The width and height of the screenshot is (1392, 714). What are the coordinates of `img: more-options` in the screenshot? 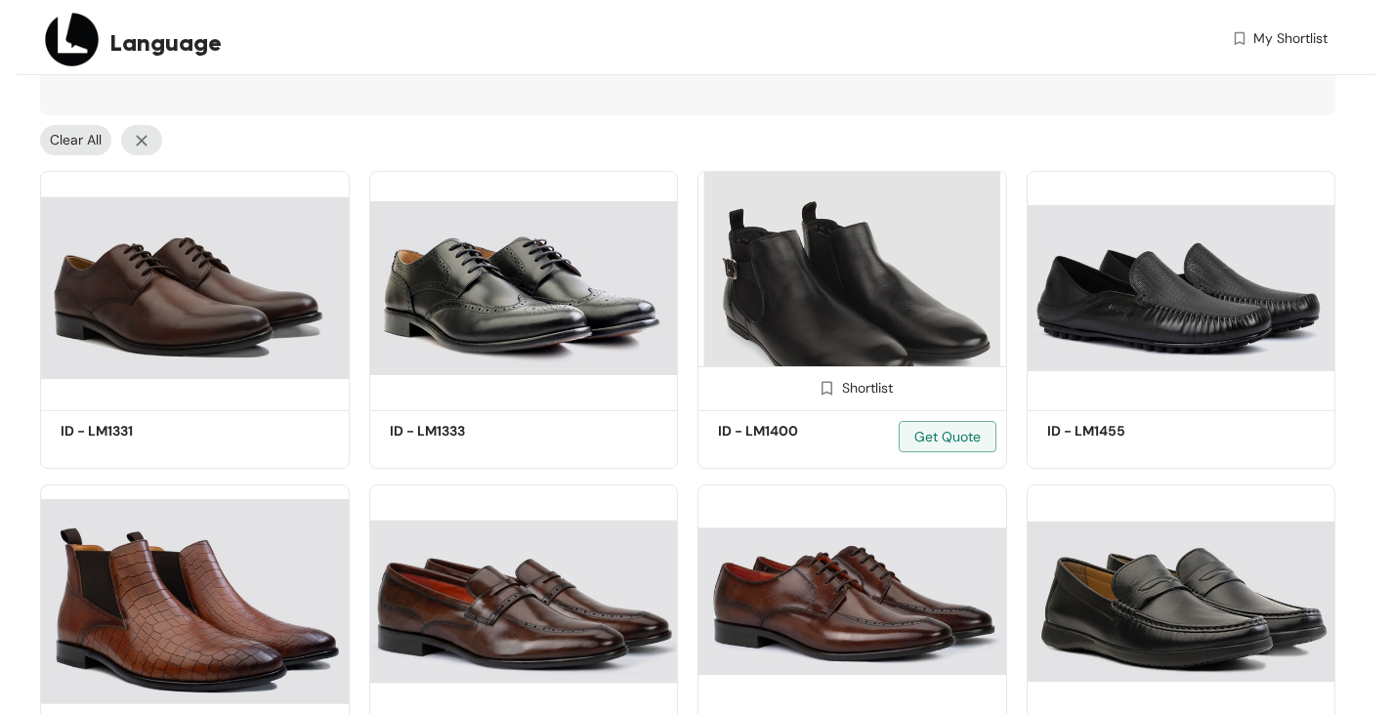 It's located at (142, 141).